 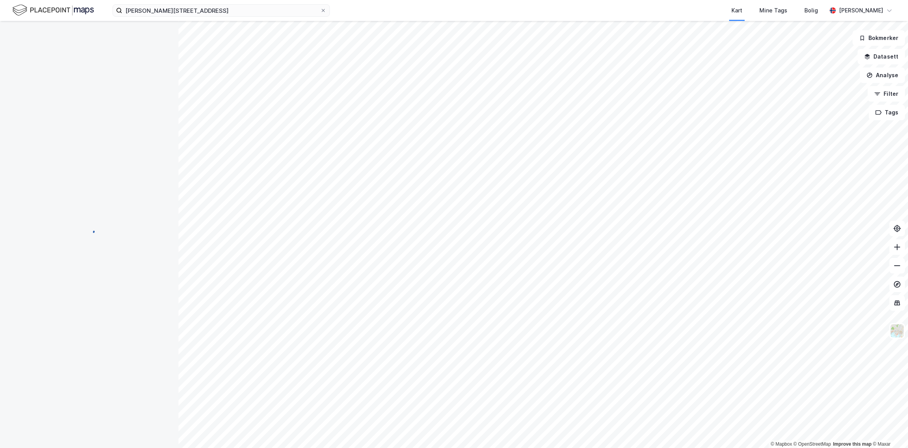 What do you see at coordinates (773, 10) in the screenshot?
I see `div: Mine Tags` at bounding box center [773, 10].